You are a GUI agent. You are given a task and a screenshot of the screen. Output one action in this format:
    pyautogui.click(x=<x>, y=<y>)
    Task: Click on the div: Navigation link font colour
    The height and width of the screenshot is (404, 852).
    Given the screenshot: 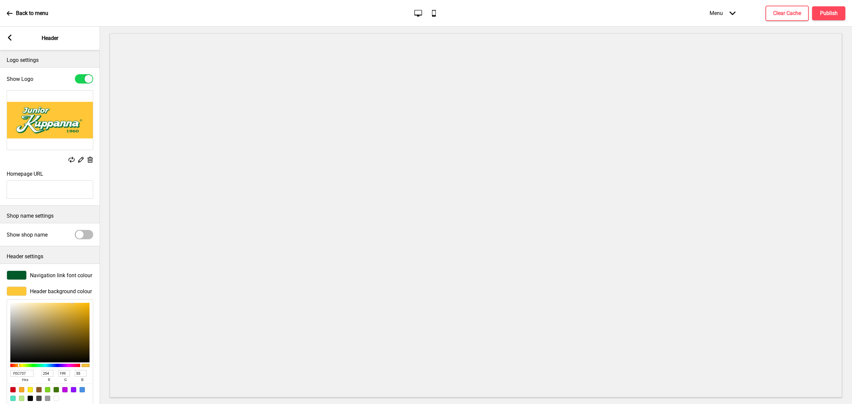 What is the action you would take?
    pyautogui.click(x=50, y=275)
    